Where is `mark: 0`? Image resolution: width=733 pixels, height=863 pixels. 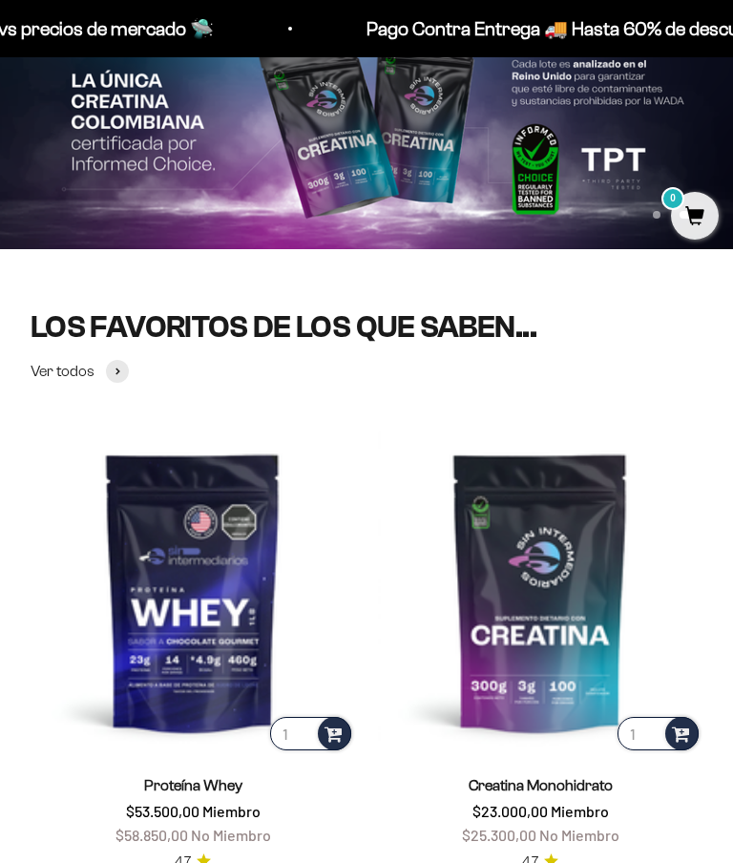 mark: 0 is located at coordinates (673, 199).